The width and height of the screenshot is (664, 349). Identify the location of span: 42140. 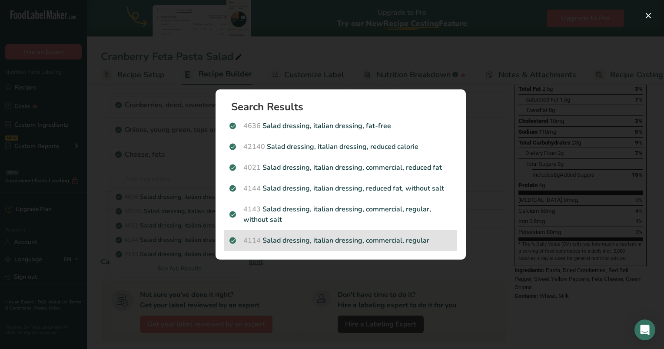
(254, 147).